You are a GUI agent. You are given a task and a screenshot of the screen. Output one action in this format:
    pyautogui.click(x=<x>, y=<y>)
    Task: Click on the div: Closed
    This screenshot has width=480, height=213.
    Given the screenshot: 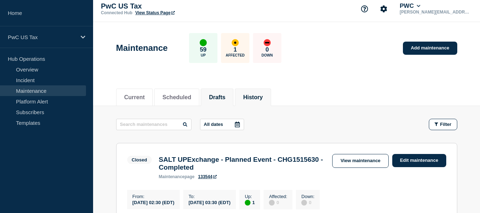 What is the action you would take?
    pyautogui.click(x=139, y=159)
    